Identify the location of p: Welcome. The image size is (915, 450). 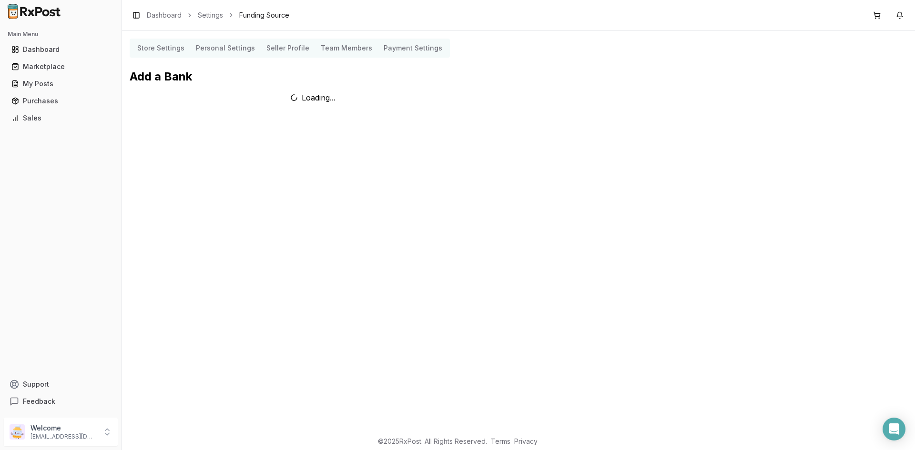
(63, 428).